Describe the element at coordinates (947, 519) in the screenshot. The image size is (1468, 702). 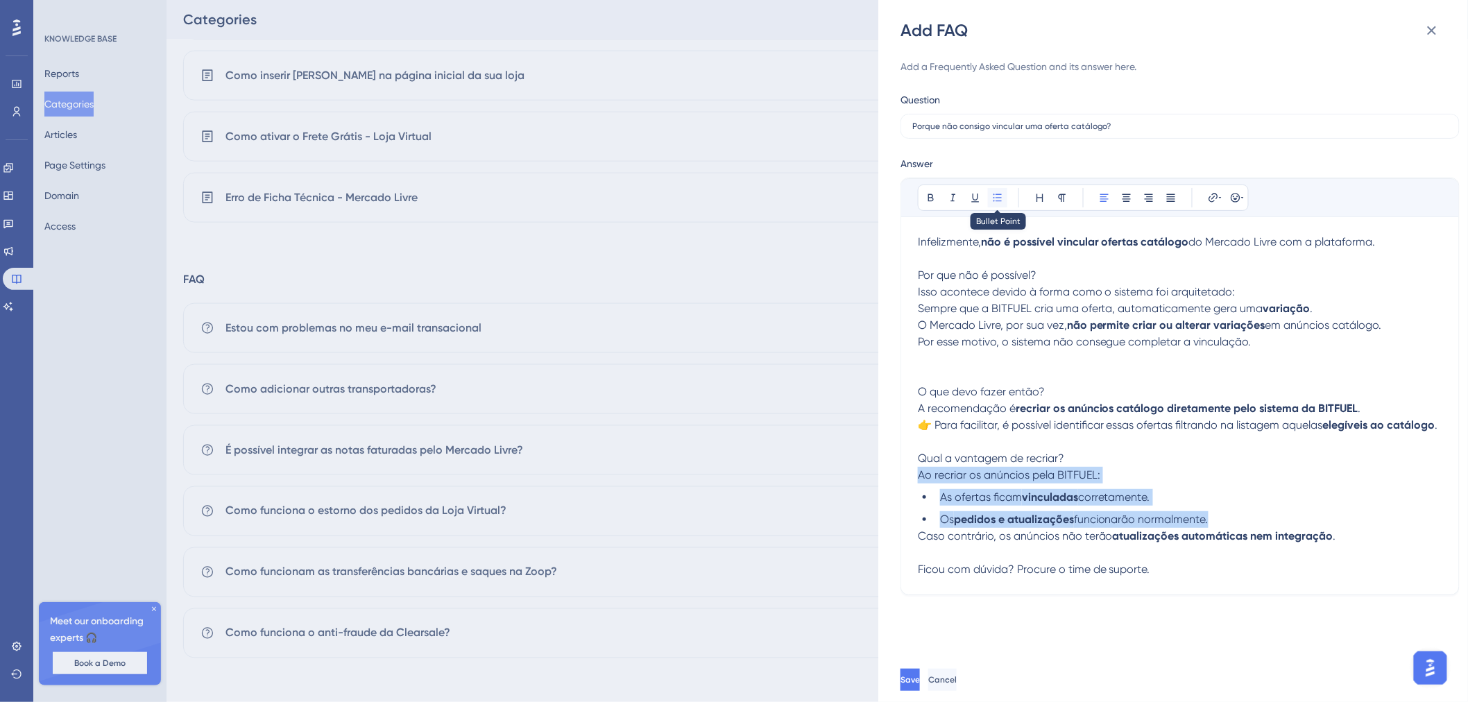
I see `span: Os` at that location.